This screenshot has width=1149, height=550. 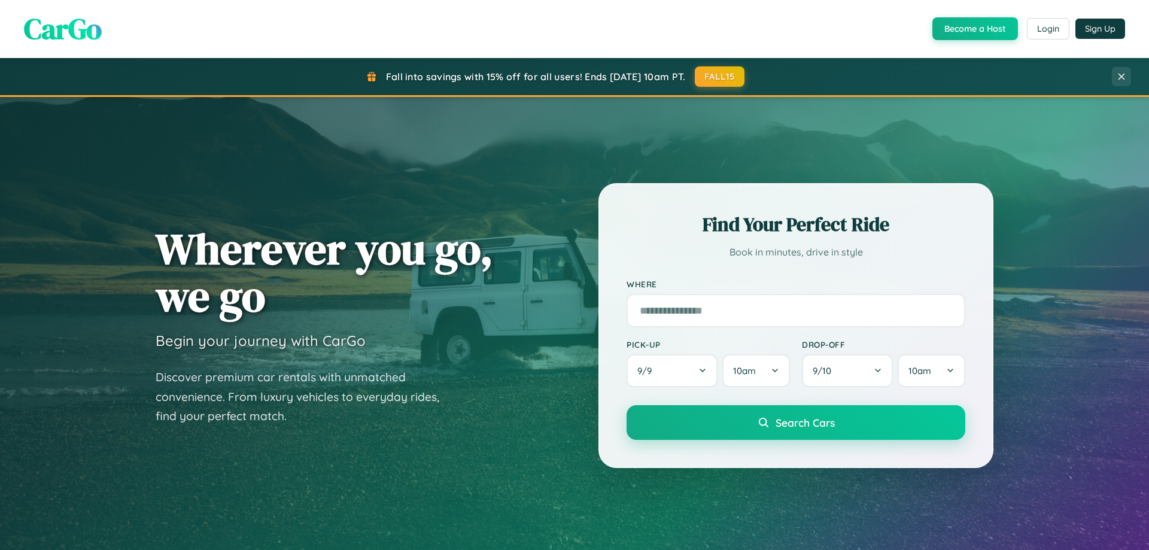 I want to click on button: 9/9, so click(x=672, y=371).